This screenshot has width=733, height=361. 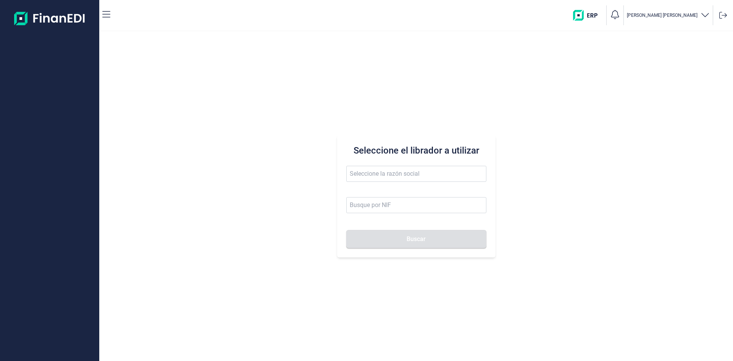 I want to click on h3: Seleccione el librador a utilizar, so click(x=416, y=150).